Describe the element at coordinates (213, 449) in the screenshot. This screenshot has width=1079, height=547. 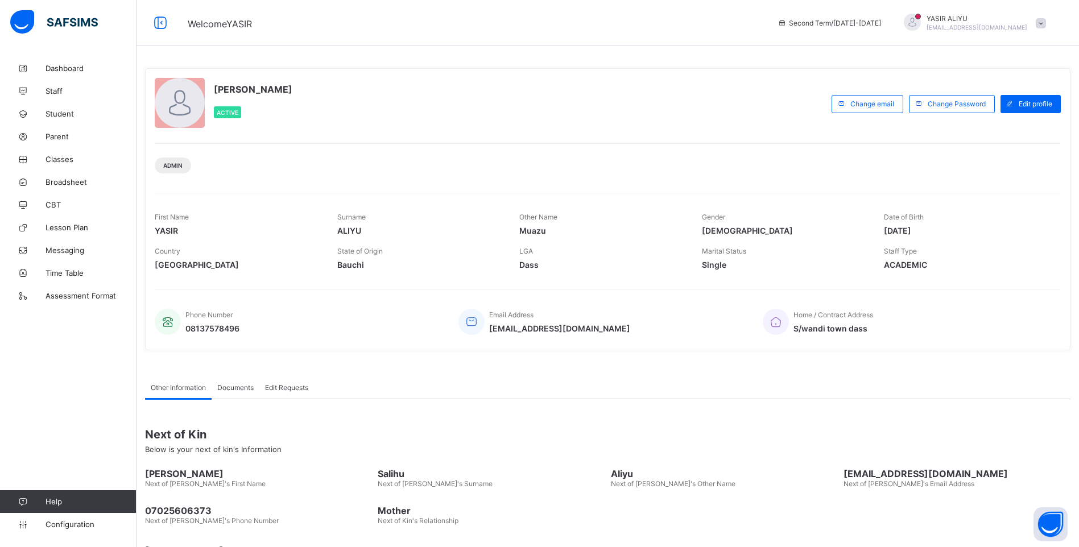
I see `span: Below is your next of kin's Information` at that location.